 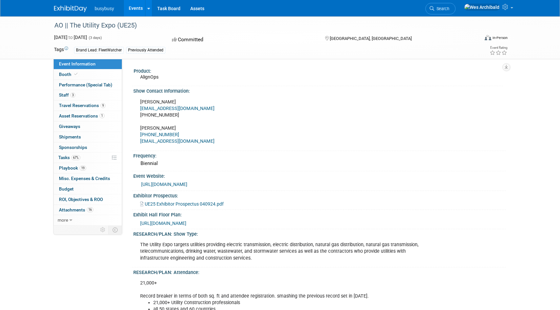 I want to click on span: 3, so click(x=73, y=95).